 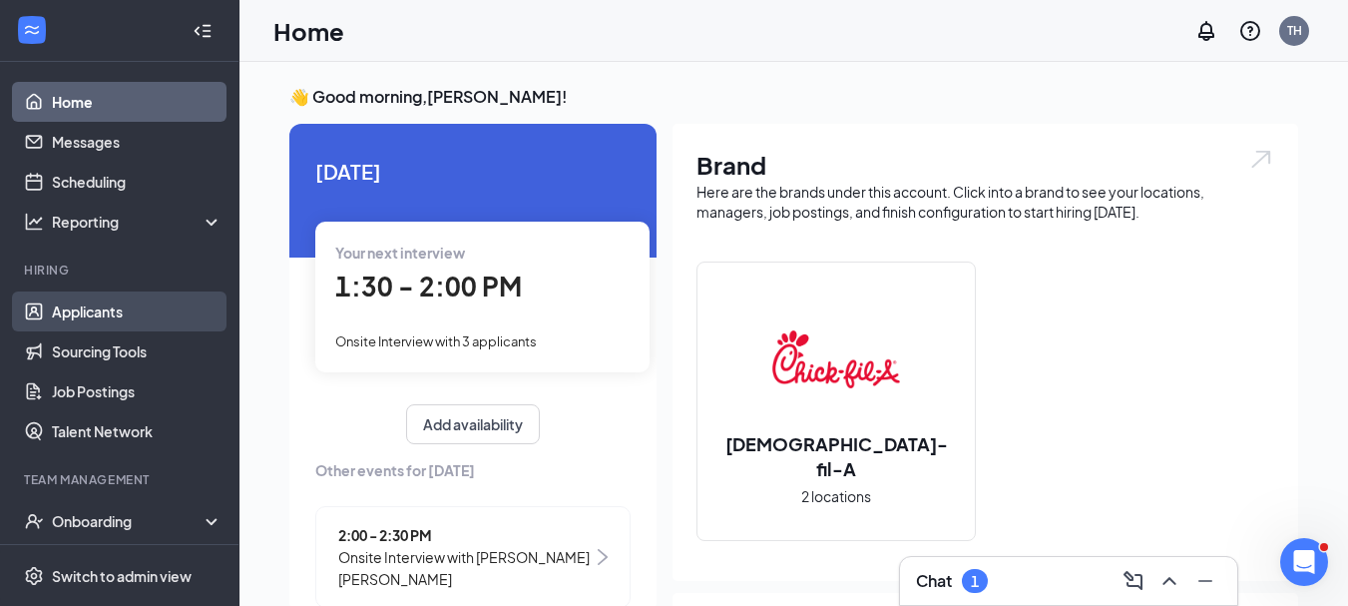 What do you see at coordinates (34, 222) in the screenshot?
I see `svg: Analysis` at bounding box center [34, 222].